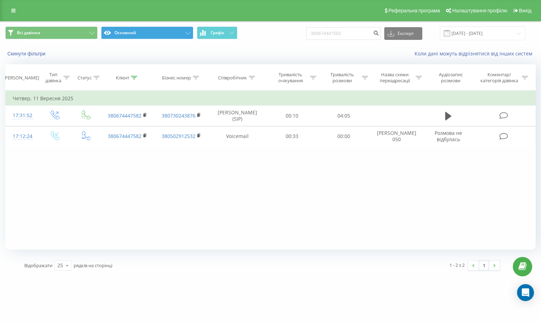  I want to click on span: Графік, so click(218, 33).